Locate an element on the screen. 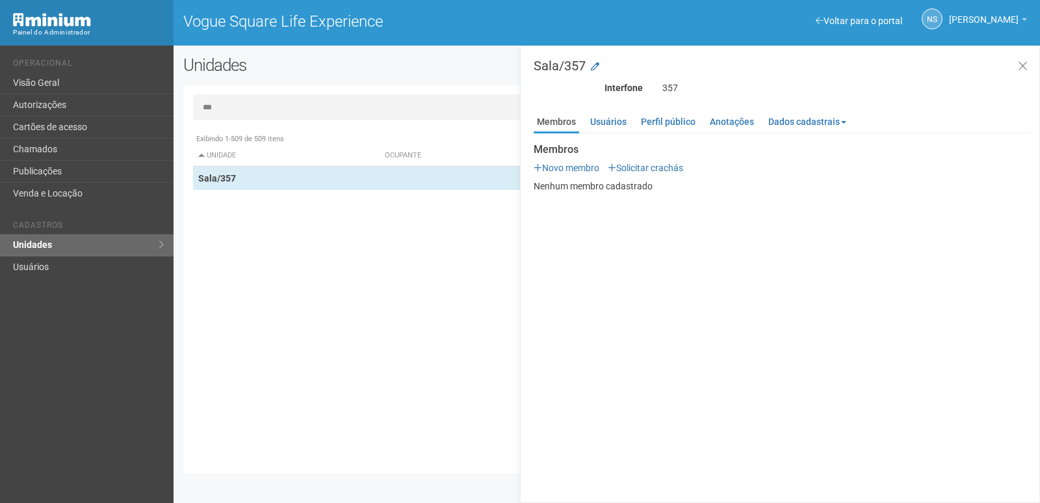 Image resolution: width=1040 pixels, height=503 pixels. div: Interfone is located at coordinates (588, 88).